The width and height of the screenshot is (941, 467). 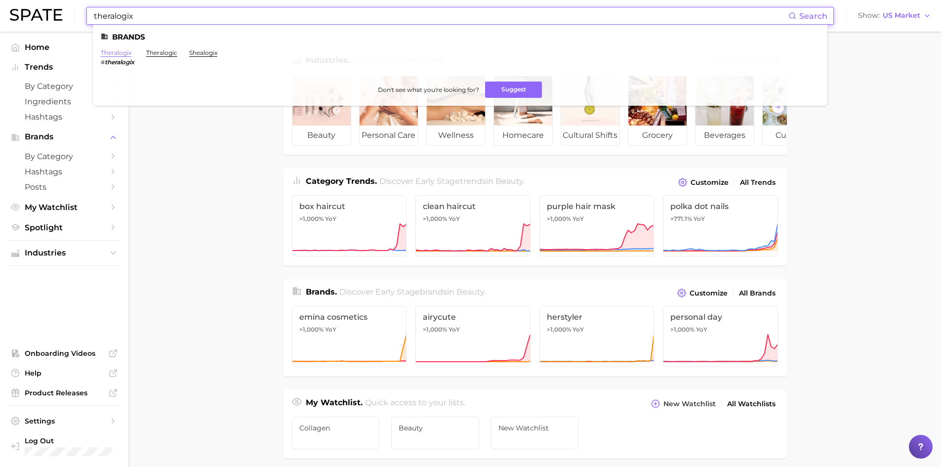 I want to click on a: cultural shifts, so click(x=590, y=111).